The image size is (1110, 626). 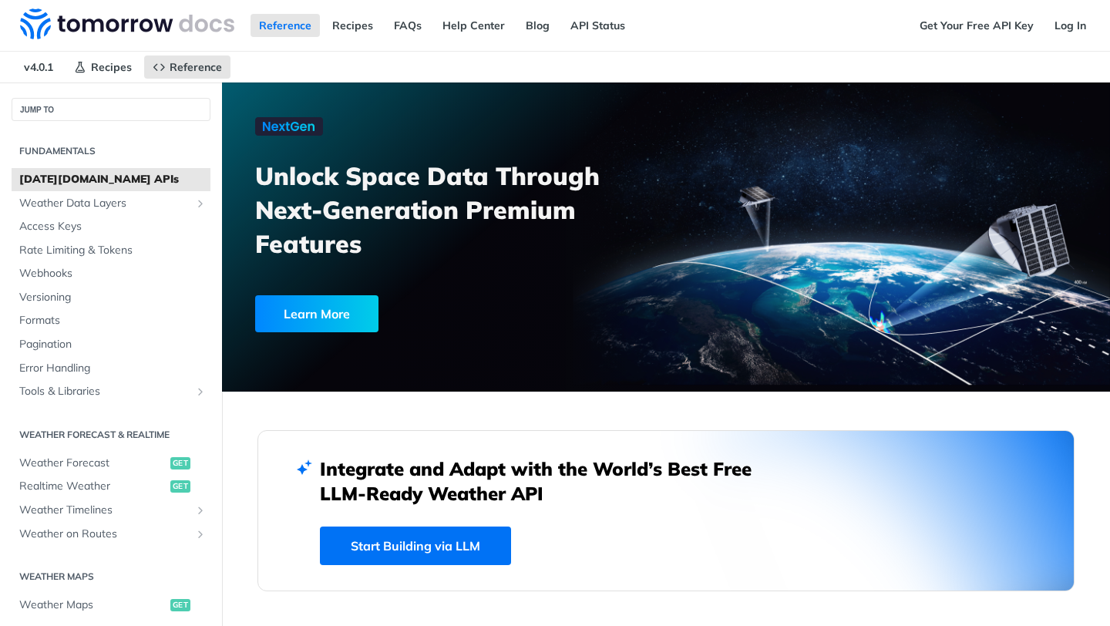 I want to click on span: Weather Data Layers, so click(x=105, y=204).